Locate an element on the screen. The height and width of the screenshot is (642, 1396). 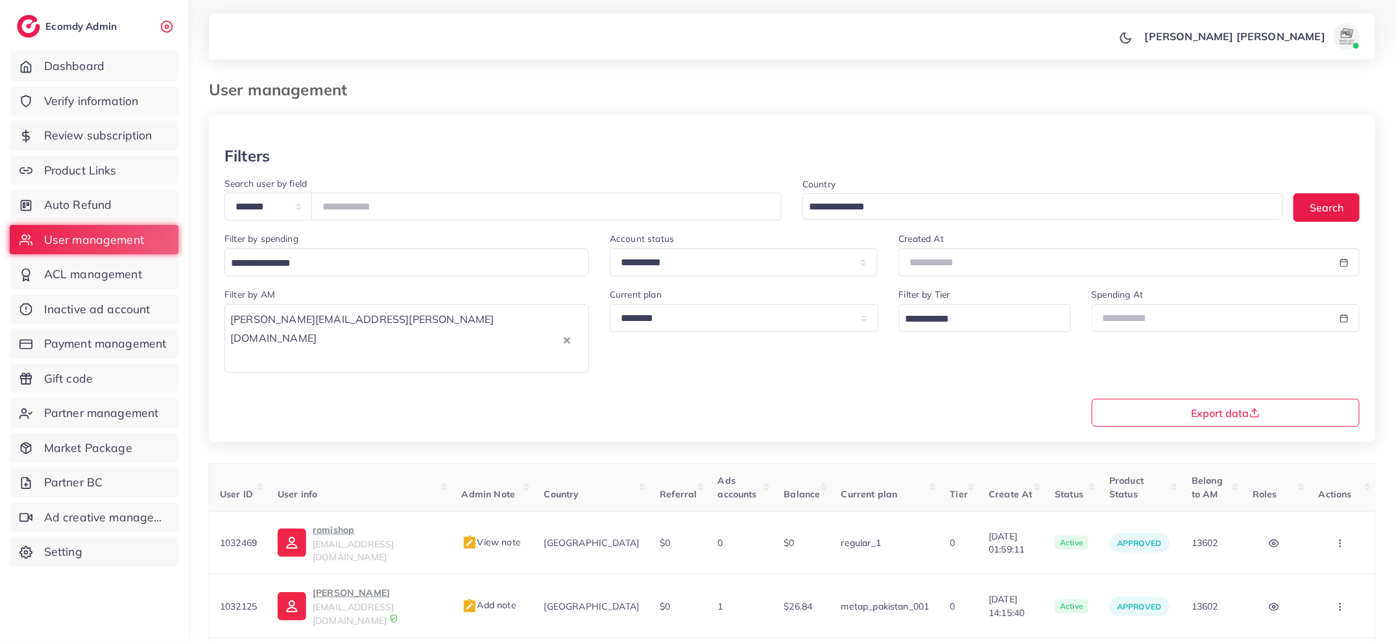
span: Product Links is located at coordinates (80, 171).